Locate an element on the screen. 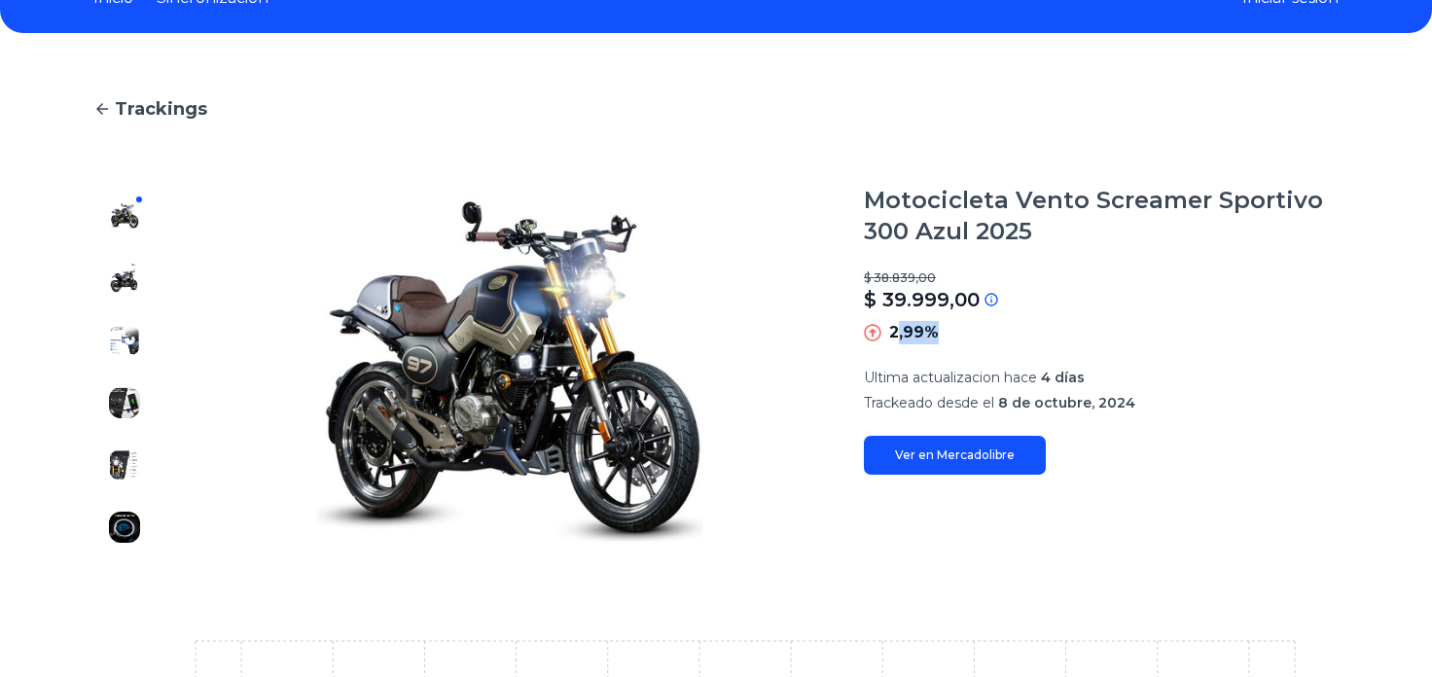  span: 8 de octubre, 2024 is located at coordinates (1066, 403).